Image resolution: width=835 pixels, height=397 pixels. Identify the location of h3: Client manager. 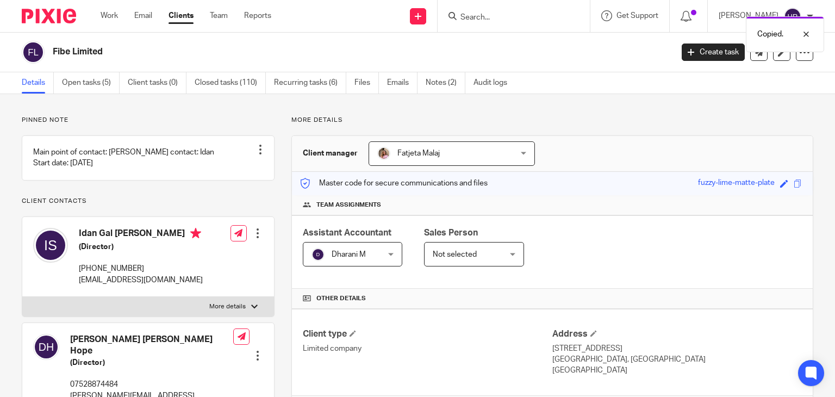
(330, 153).